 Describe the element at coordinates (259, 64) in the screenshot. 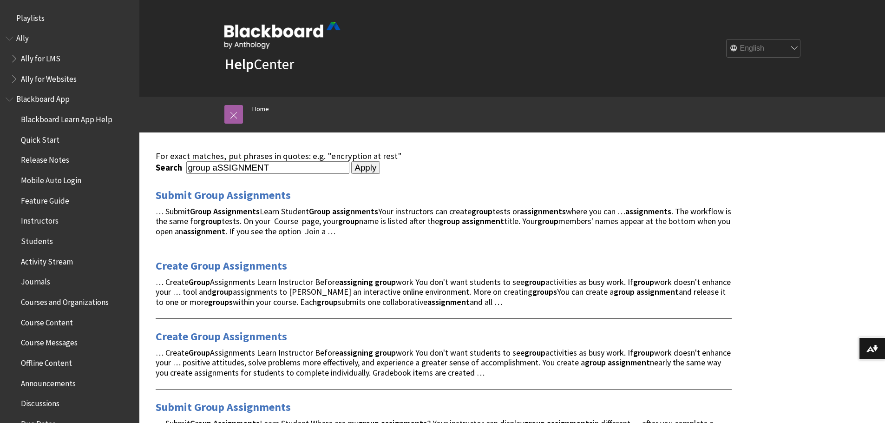

I see `a: HelpCenter` at that location.